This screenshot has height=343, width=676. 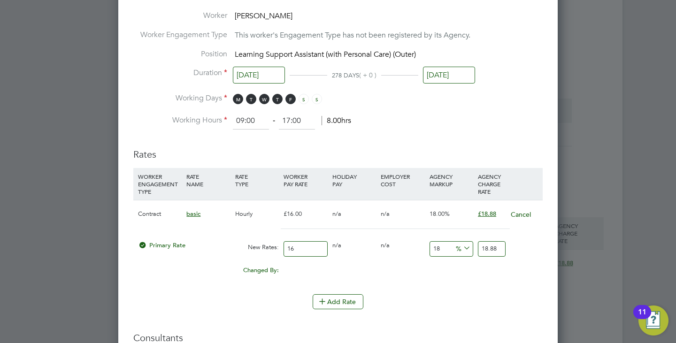 What do you see at coordinates (439, 214) in the screenshot?
I see `span: 18.00%` at bounding box center [439, 214].